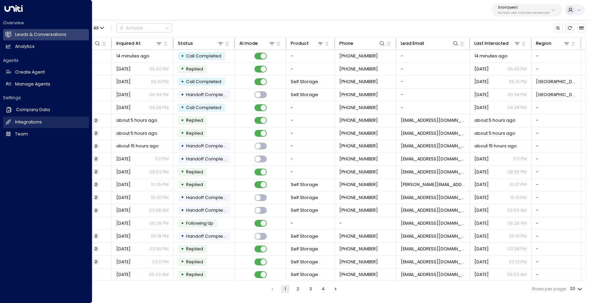 Image resolution: width=591 pixels, height=303 pixels. Describe the element at coordinates (362, 43) in the screenshot. I see `div: Phone` at that location.